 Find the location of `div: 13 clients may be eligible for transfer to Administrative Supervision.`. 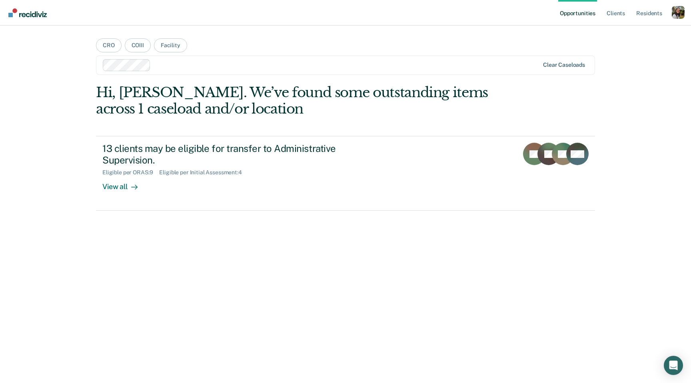

div: 13 clients may be eligible for transfer to Administrative Supervision. is located at coordinates (243, 154).